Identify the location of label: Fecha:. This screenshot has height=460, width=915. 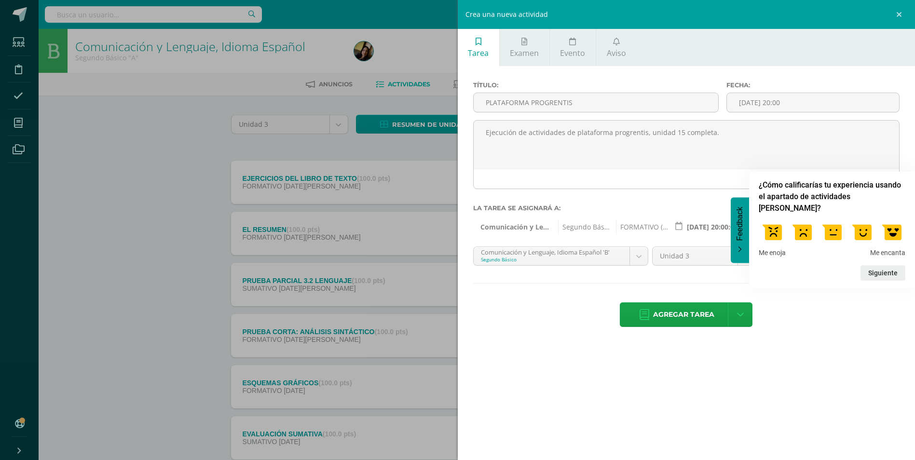
(812, 85).